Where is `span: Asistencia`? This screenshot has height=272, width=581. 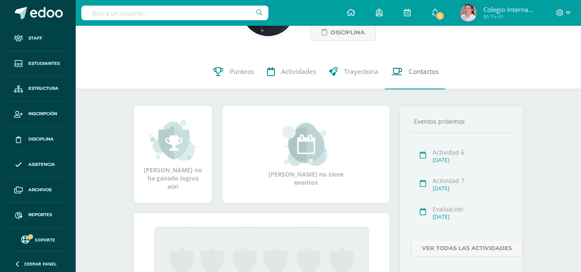 span: Asistencia is located at coordinates (42, 165).